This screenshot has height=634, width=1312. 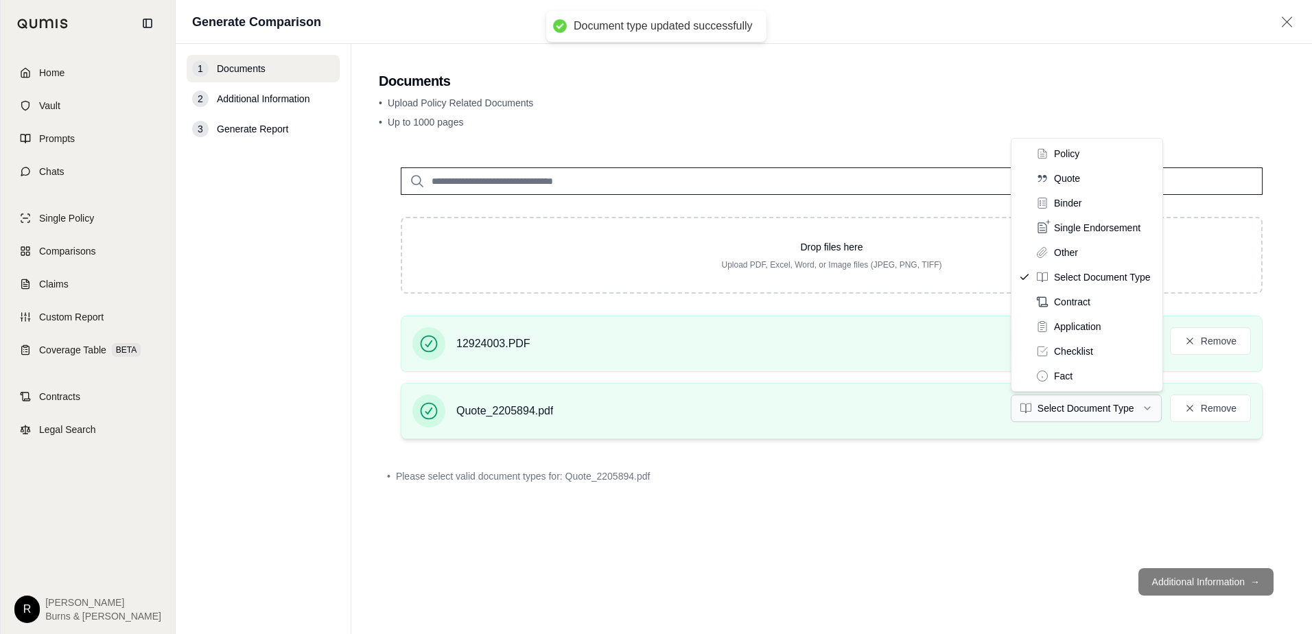 I want to click on span: Policy, so click(x=1066, y=154).